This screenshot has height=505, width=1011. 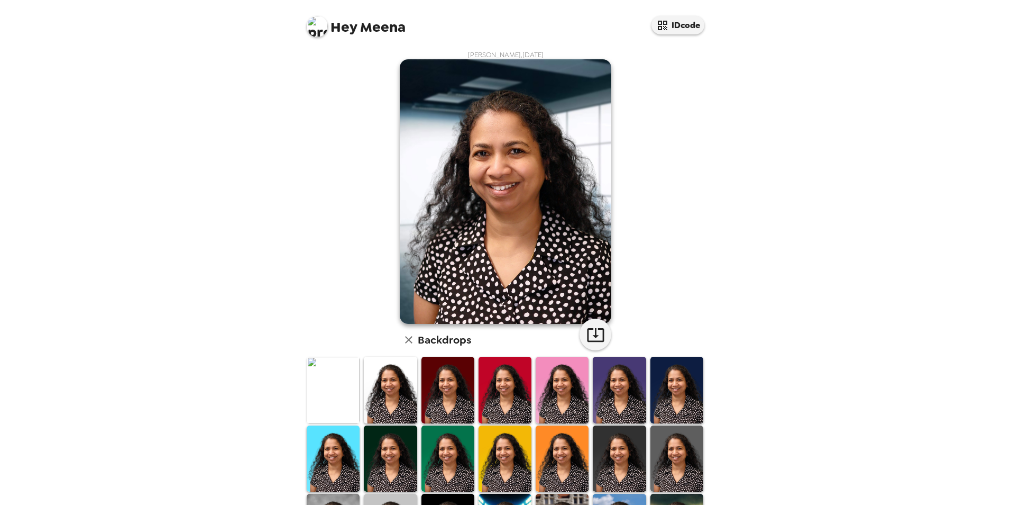 I want to click on span: Meena, so click(x=356, y=22).